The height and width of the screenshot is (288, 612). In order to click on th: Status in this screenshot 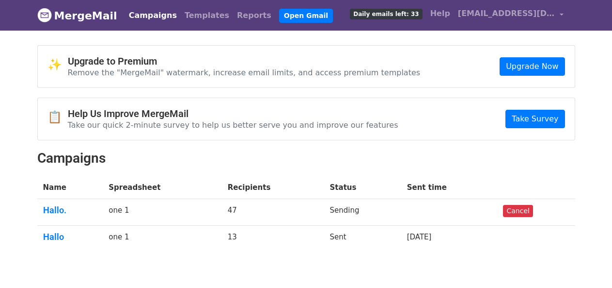, I will do `click(363, 187)`.